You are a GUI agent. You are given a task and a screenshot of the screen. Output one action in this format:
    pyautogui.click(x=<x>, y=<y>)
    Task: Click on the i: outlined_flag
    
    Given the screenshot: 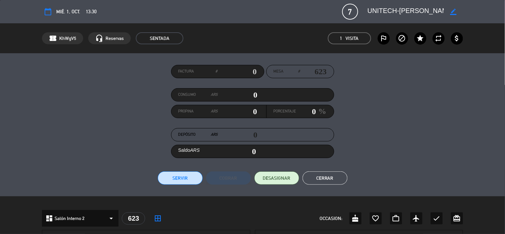 What is the action you would take?
    pyautogui.click(x=384, y=38)
    